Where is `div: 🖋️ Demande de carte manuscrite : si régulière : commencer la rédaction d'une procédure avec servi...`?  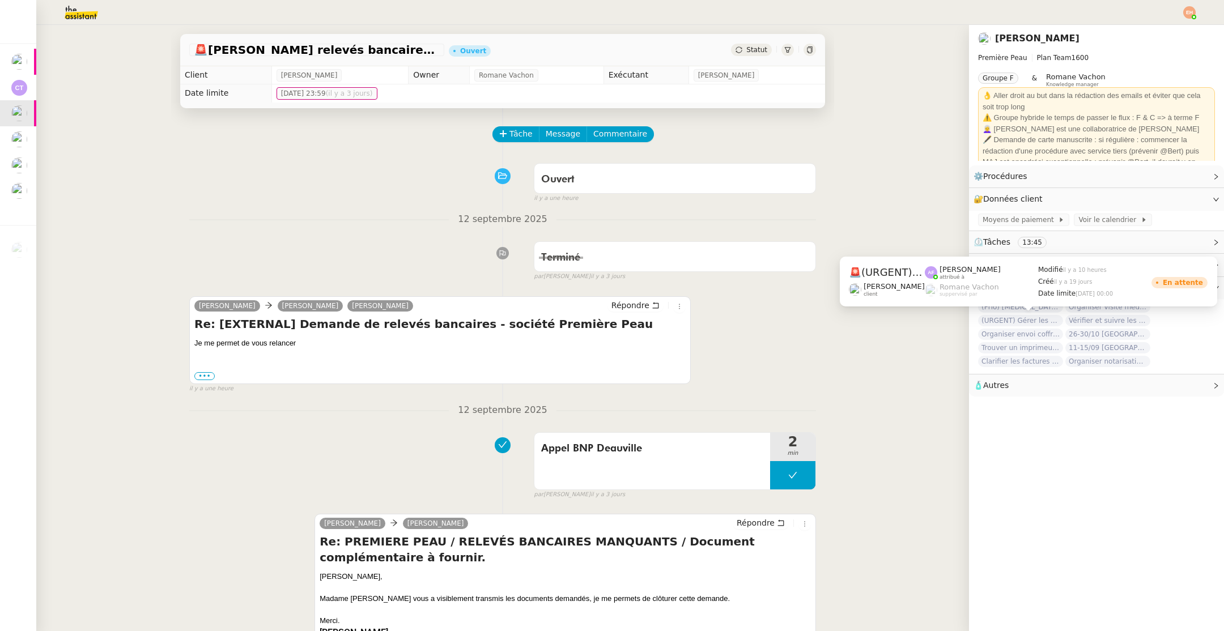 div: 🖋️ Demande de carte manuscrite : si régulière : commencer la rédaction d'une procédure avec servi... is located at coordinates (1097, 156).